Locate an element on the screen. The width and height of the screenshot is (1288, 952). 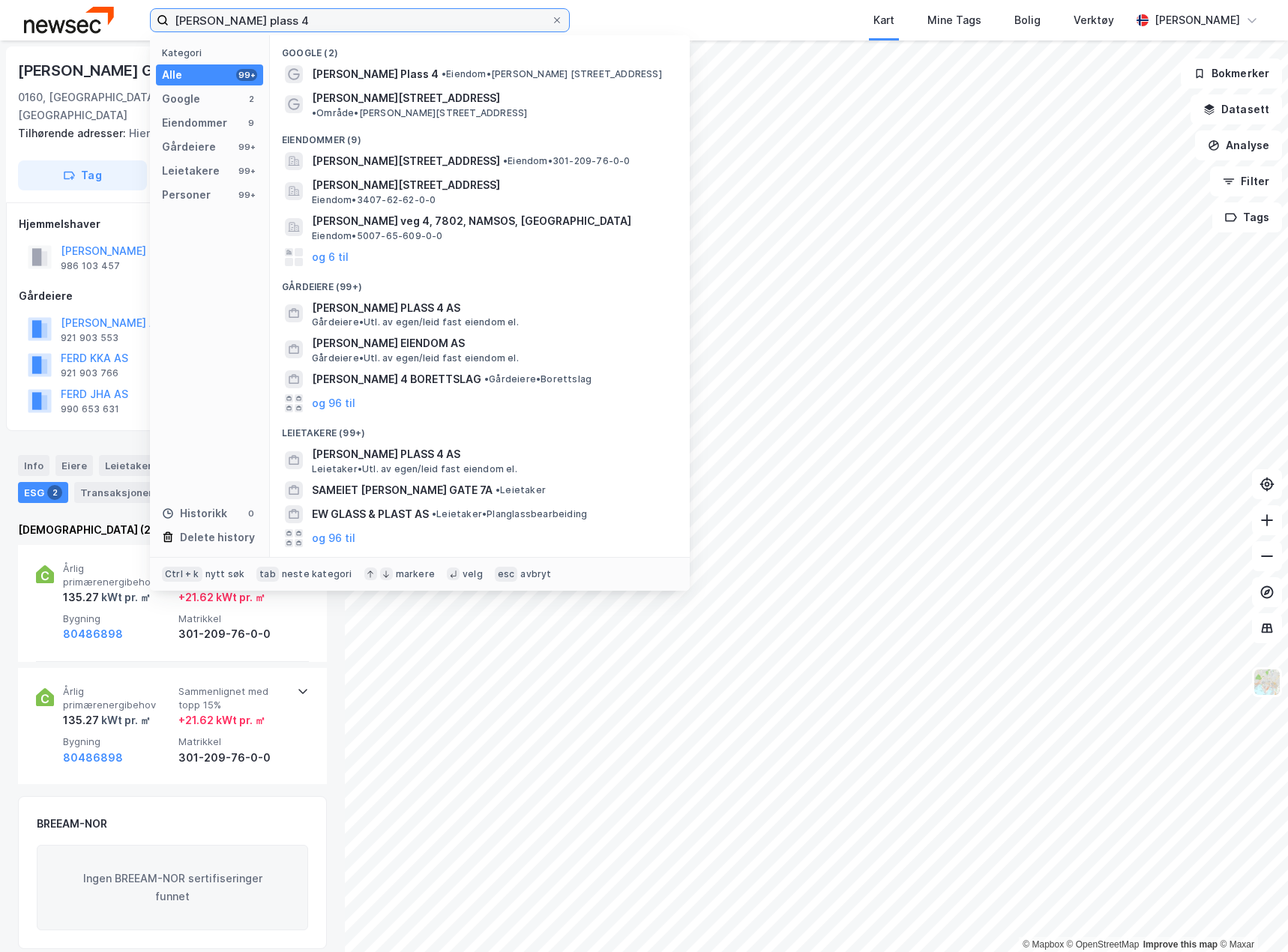
div: Ingen BREEAM-NOR sertifiseringer funnet is located at coordinates (173, 888).